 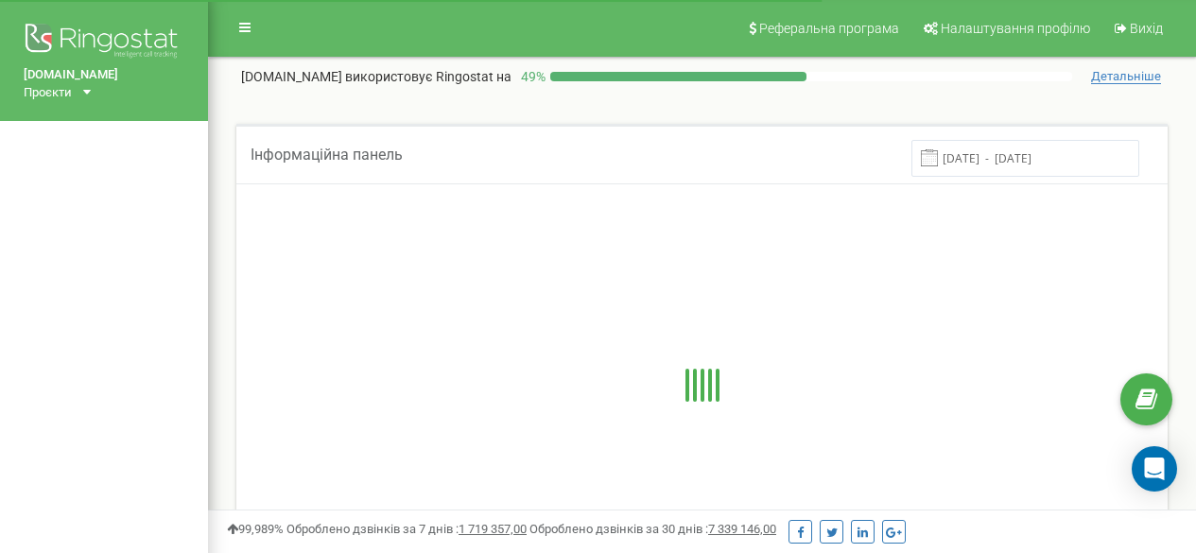 I want to click on span: використовує Ringostat на, so click(x=428, y=77).